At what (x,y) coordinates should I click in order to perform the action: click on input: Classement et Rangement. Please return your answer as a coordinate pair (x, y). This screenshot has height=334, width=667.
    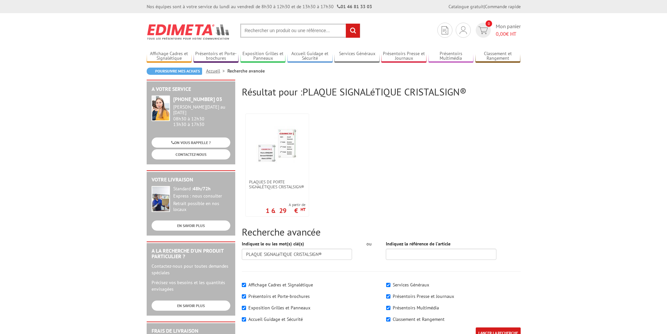
    Looking at the image, I should click on (388, 319).